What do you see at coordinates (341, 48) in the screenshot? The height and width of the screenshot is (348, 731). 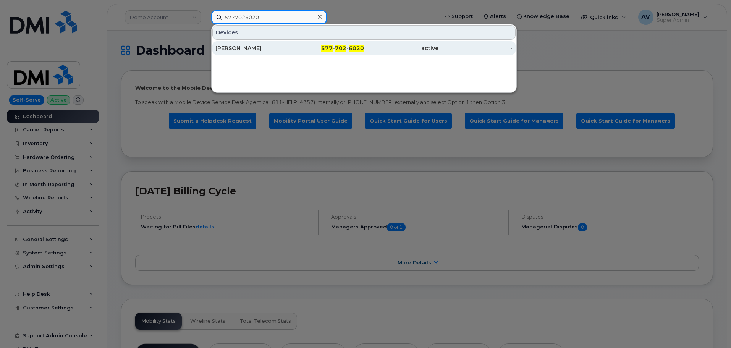 I see `span: 702` at bounding box center [341, 48].